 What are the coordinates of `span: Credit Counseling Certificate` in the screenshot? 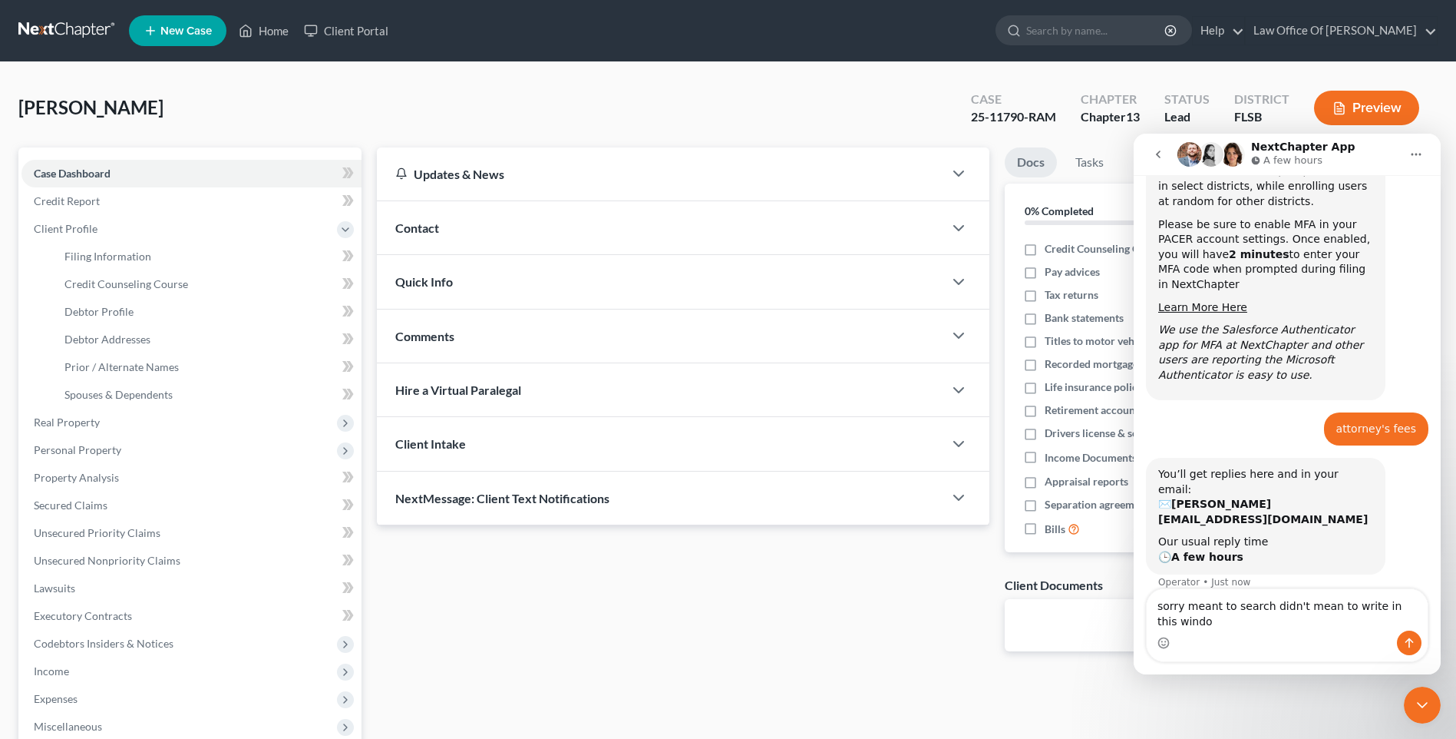 It's located at (1113, 249).